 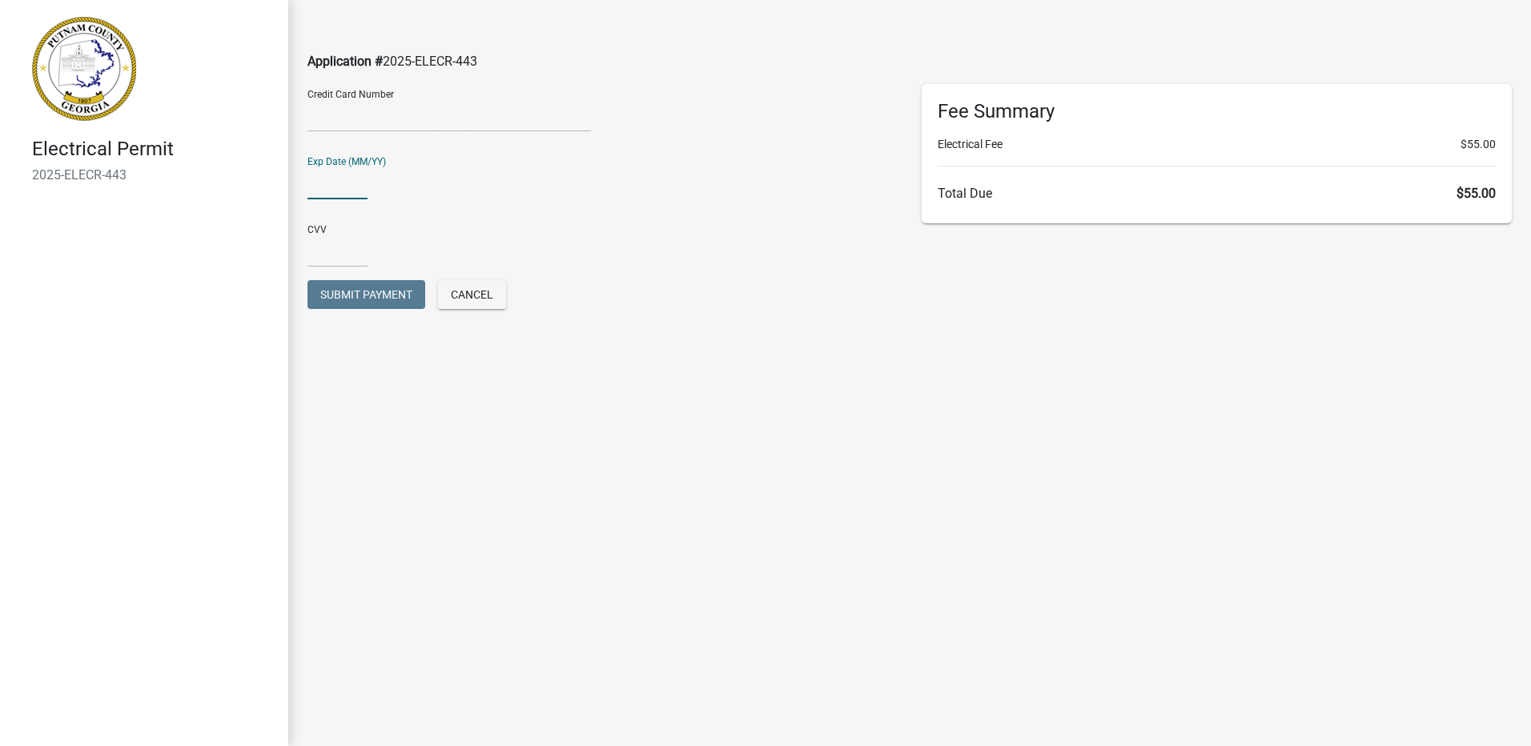 What do you see at coordinates (472, 295) in the screenshot?
I see `button: Cancel` at bounding box center [472, 295].